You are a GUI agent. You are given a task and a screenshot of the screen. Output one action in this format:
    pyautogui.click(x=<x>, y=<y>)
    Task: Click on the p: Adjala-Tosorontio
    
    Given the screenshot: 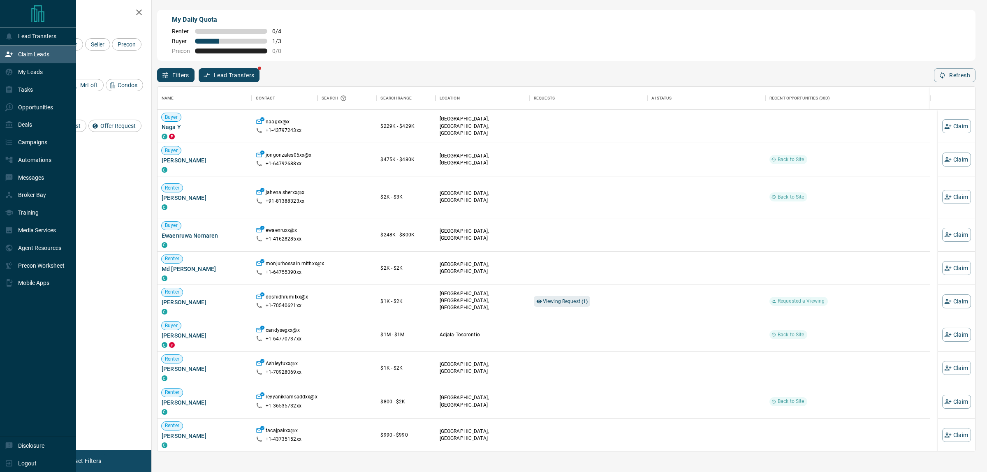 What is the action you would take?
    pyautogui.click(x=482, y=335)
    